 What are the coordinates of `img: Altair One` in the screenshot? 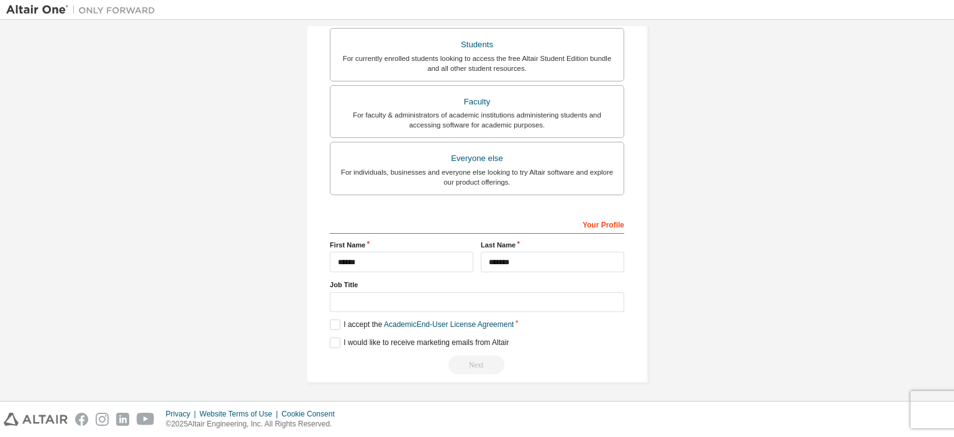 It's located at (84, 10).